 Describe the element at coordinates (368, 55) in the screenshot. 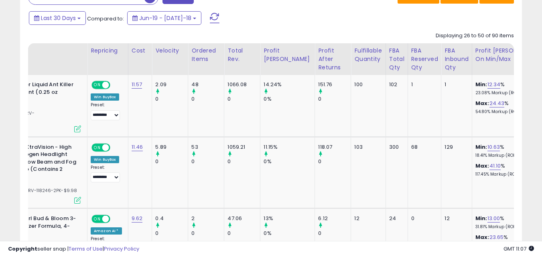

I see `div: Fulfillable Quantity` at that location.